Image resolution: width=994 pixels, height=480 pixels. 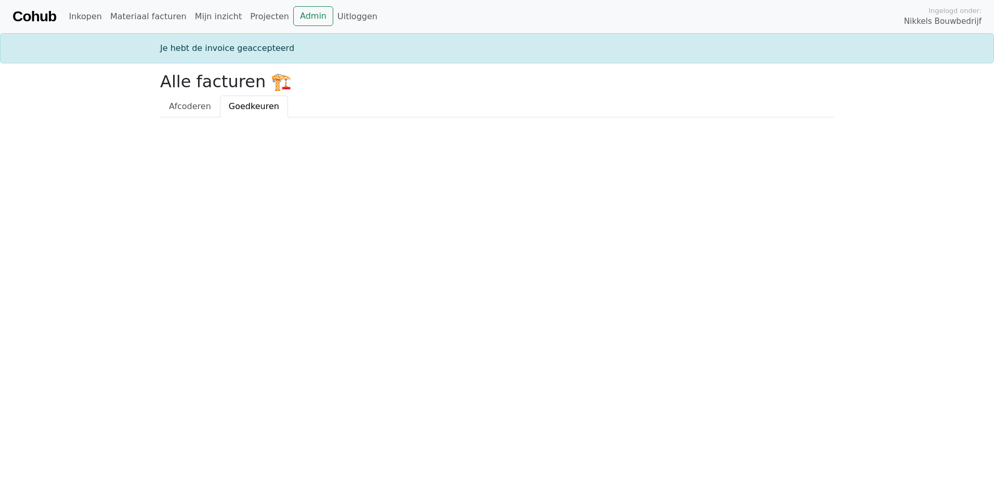 I want to click on a: Uitloggen, so click(x=357, y=17).